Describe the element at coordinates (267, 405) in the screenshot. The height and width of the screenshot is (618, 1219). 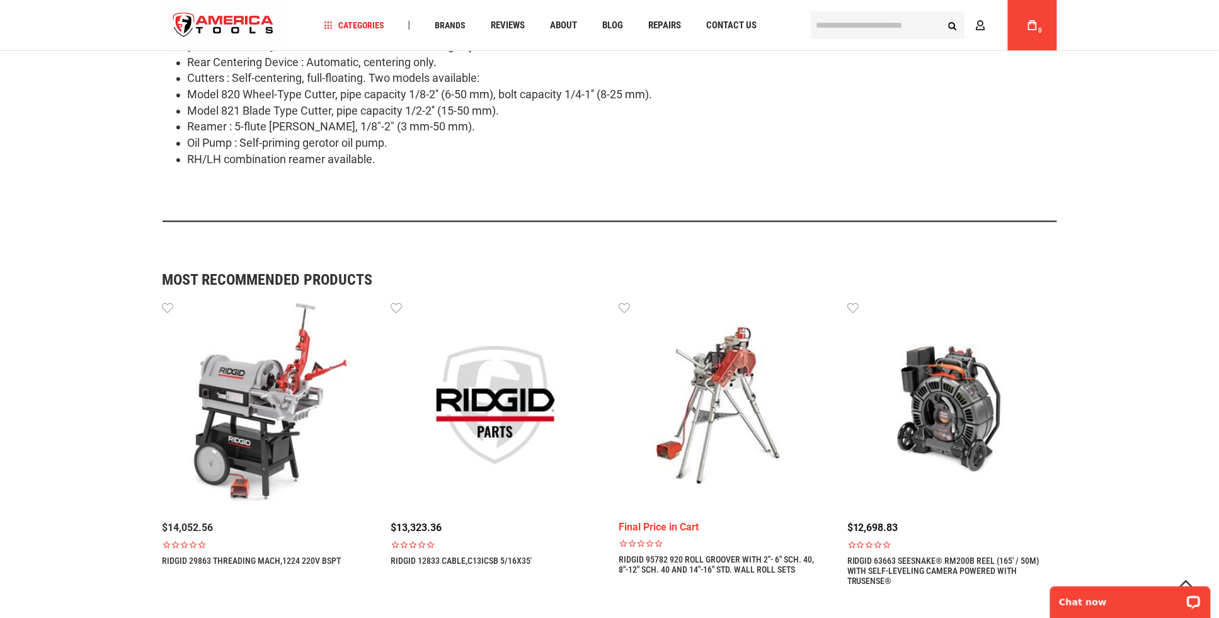
I see `img: RIDGID 29863 THREADING MACH,1224 220V BSPT` at that location.